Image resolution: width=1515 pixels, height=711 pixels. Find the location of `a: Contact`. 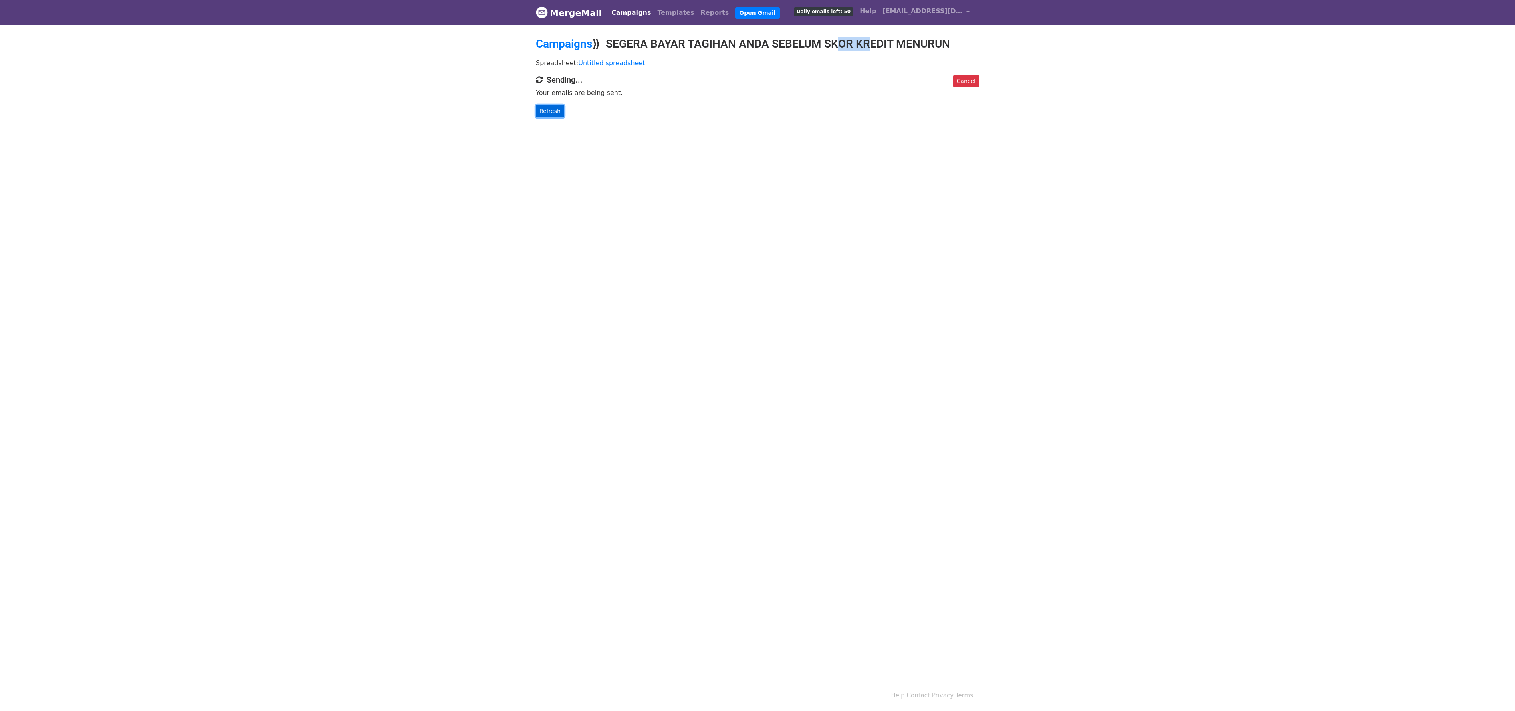

a: Contact is located at coordinates (919, 695).